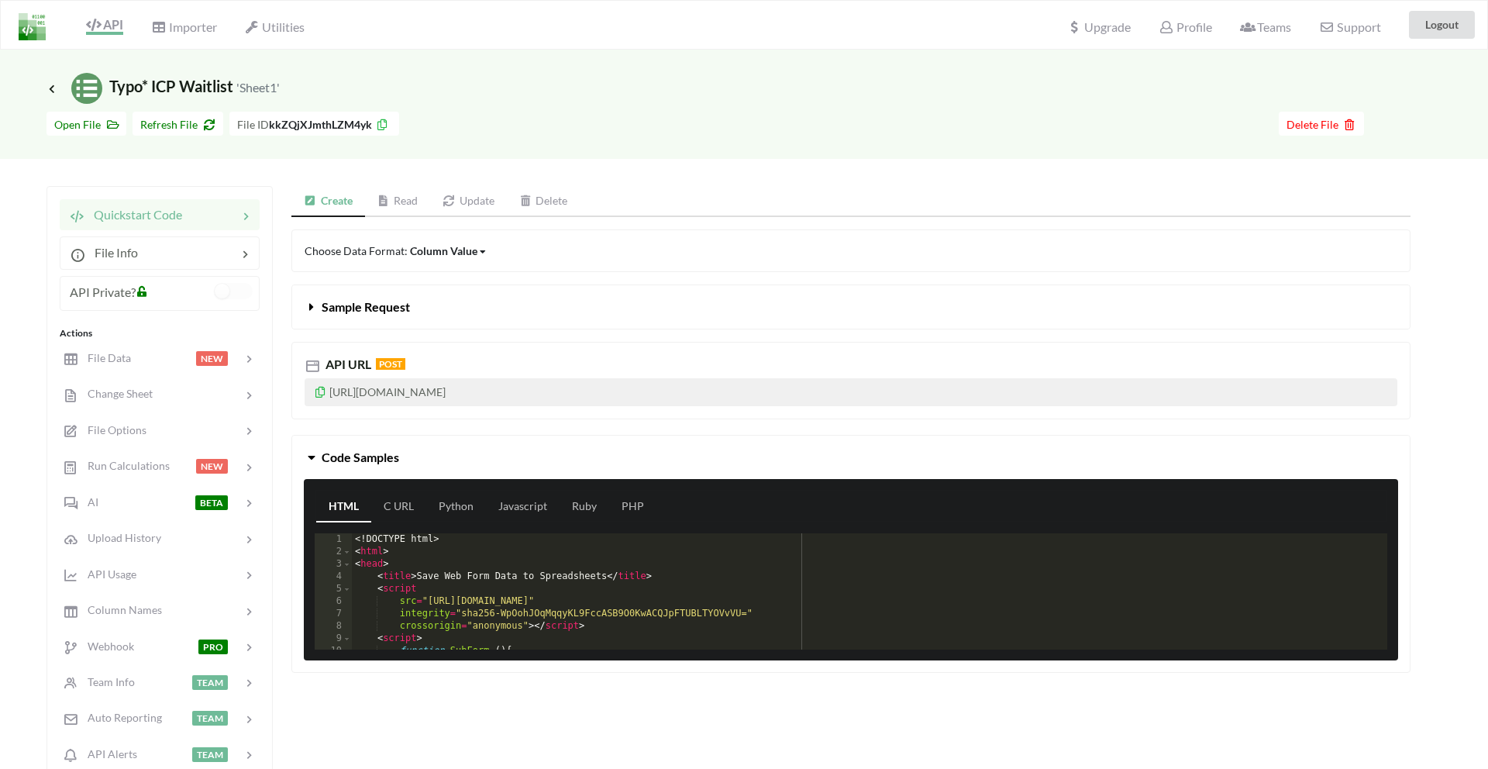 The height and width of the screenshot is (769, 1488). Describe the element at coordinates (86, 123) in the screenshot. I see `button: Open File` at that location.